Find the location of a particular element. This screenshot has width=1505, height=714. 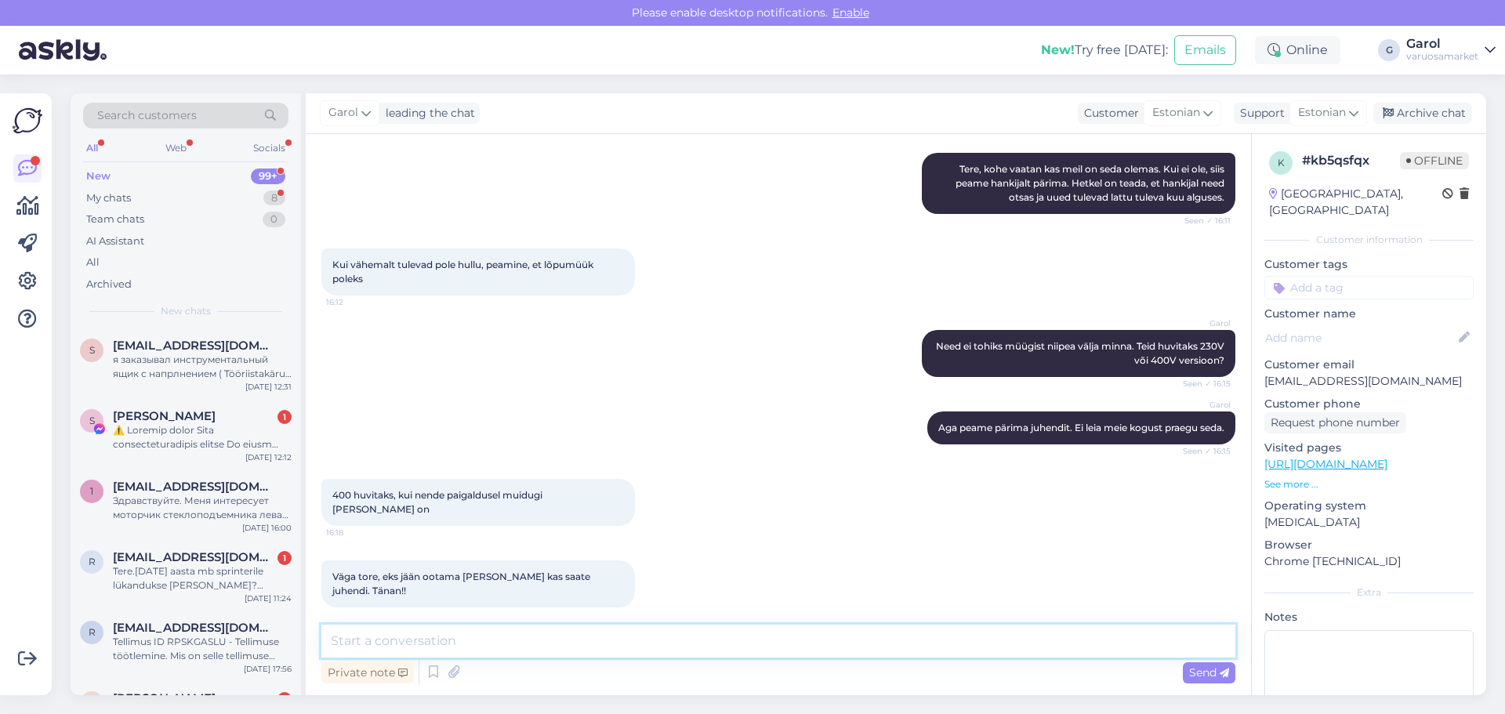

div: Tellimus ID RPSKGASLU - Tellimuse töötlemine. Mis on selle tellimuse eeldatav tarne, pidi olema 1... is located at coordinates (202, 649).